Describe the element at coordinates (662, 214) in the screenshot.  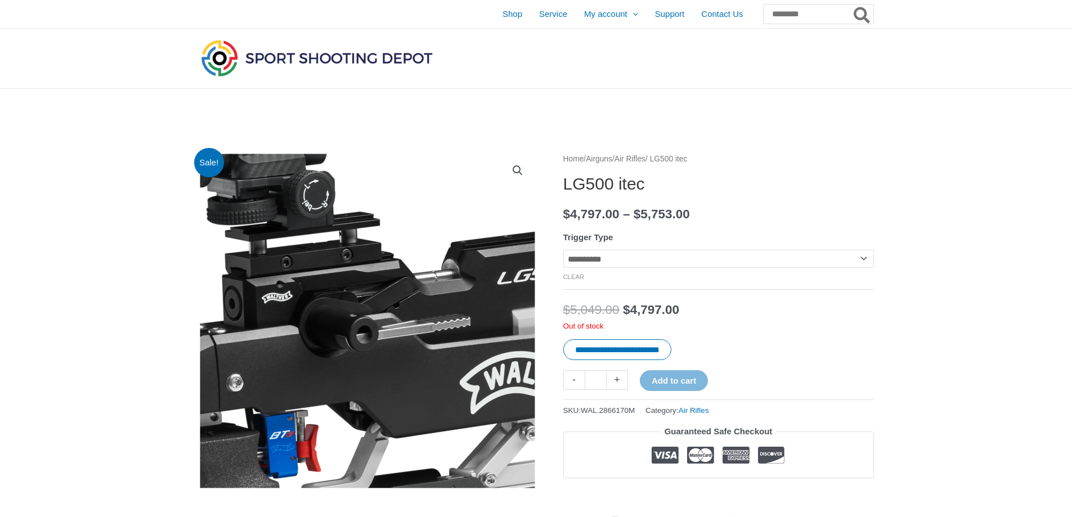
I see `bdi: 5,753.00` at that location.